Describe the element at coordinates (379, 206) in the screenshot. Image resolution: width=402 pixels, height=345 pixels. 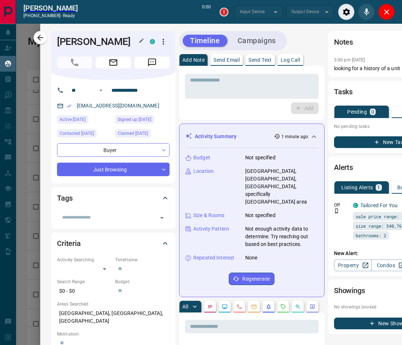
I see `a: Tailored For You` at that location.